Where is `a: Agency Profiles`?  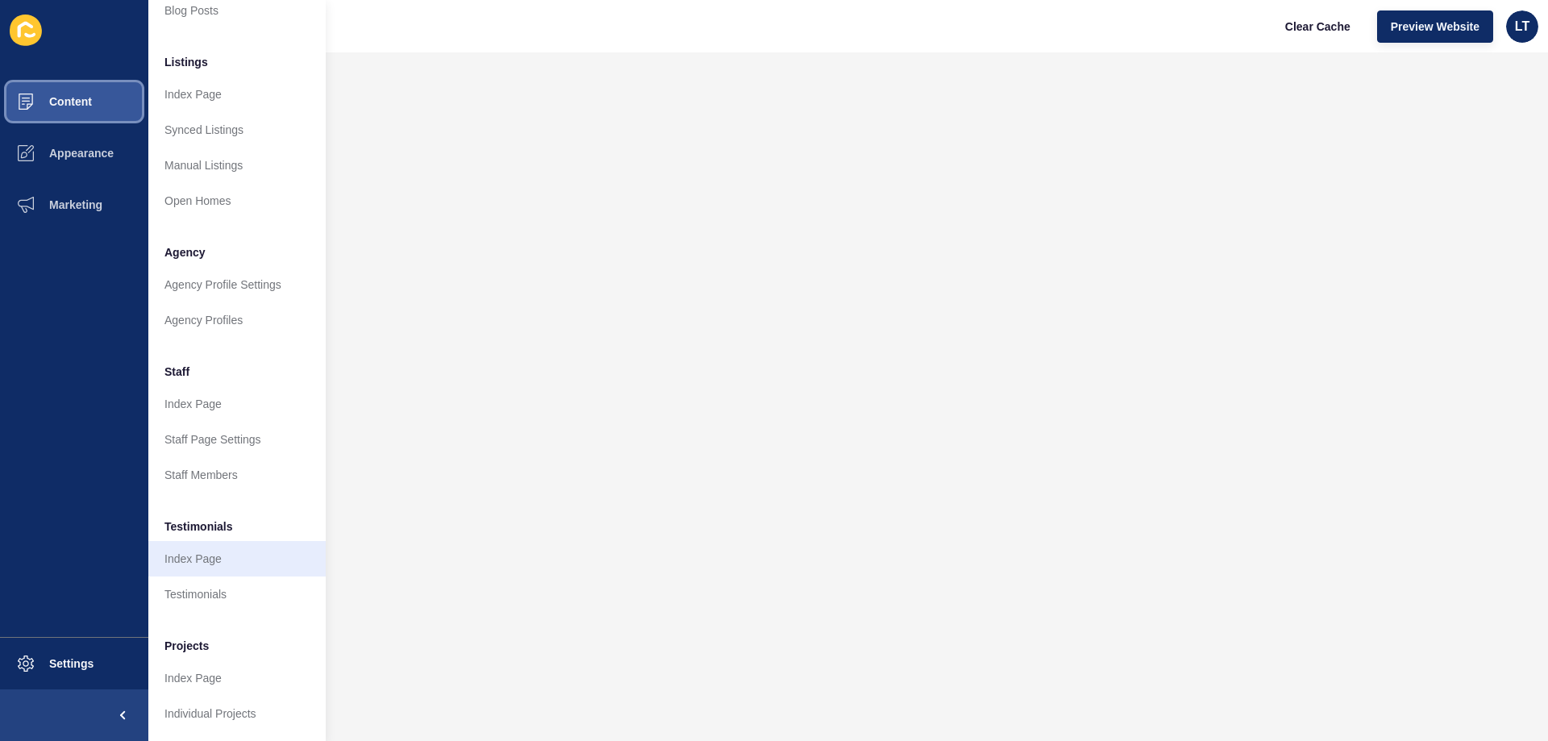
a: Agency Profiles is located at coordinates (237, 320).